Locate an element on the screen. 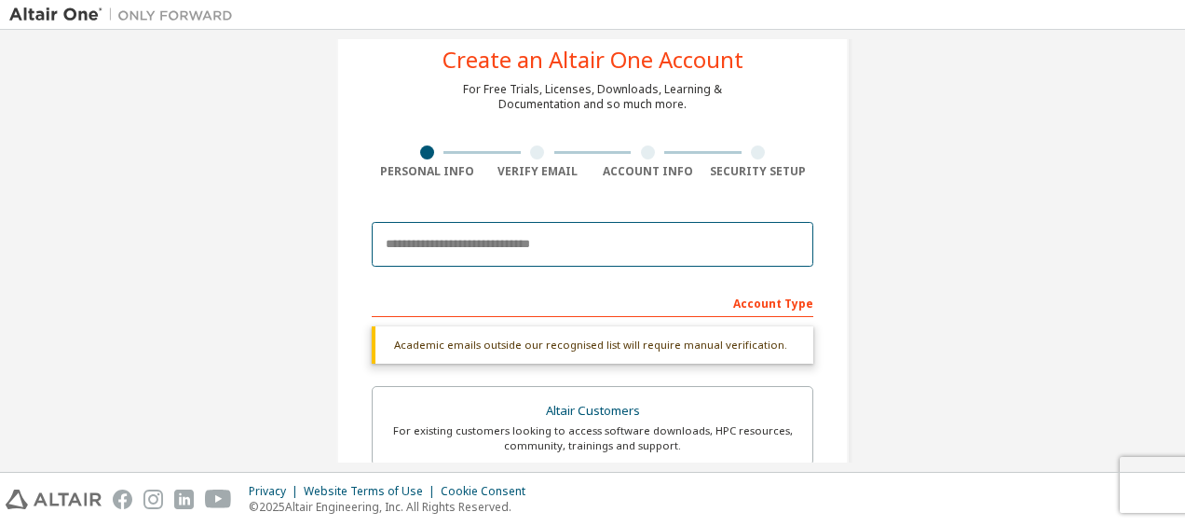 Image resolution: width=1185 pixels, height=526 pixels. div: Create an Altair One Account is located at coordinates (593, 60).